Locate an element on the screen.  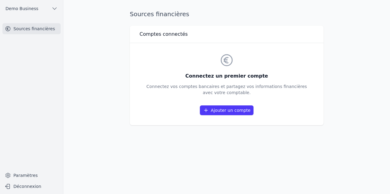
h3: Comptes connectés is located at coordinates (164, 34).